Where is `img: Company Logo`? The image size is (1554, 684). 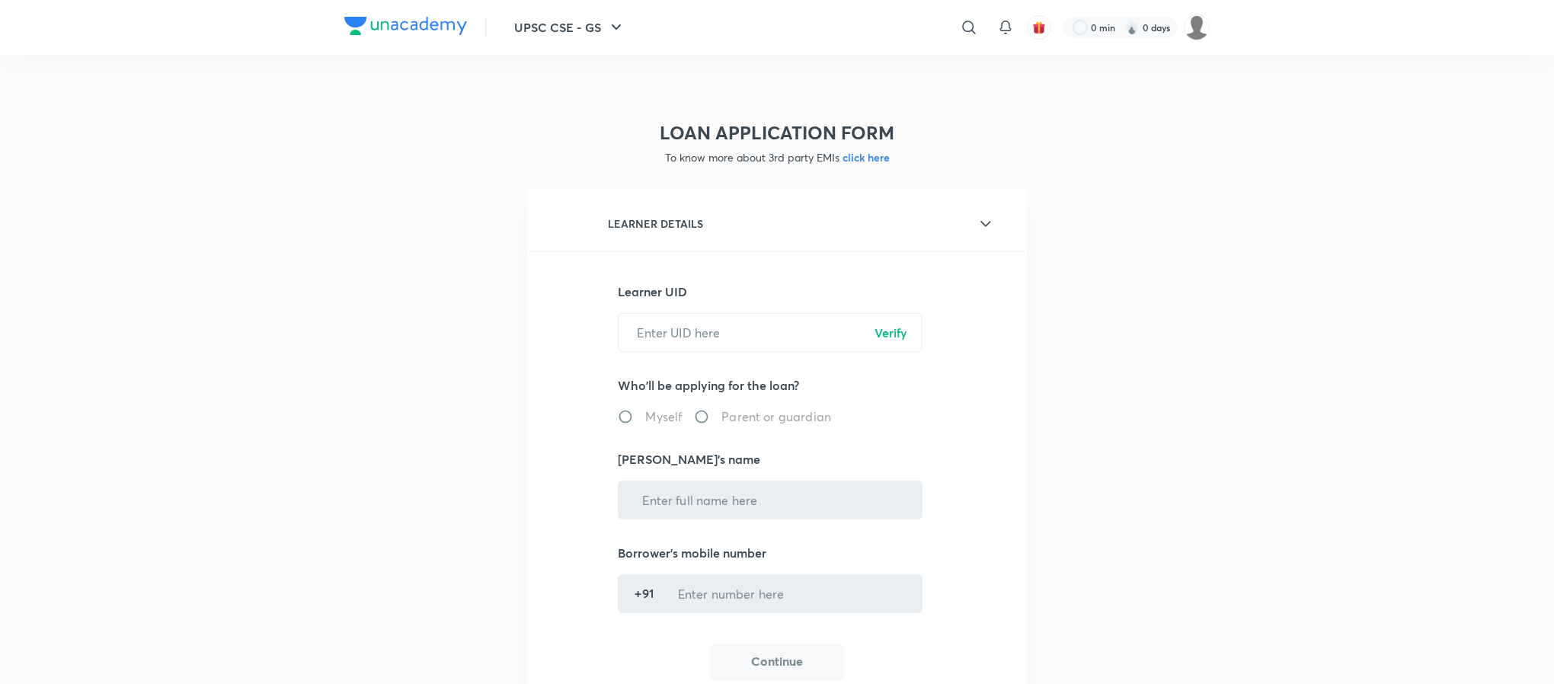 img: Company Logo is located at coordinates (405, 26).